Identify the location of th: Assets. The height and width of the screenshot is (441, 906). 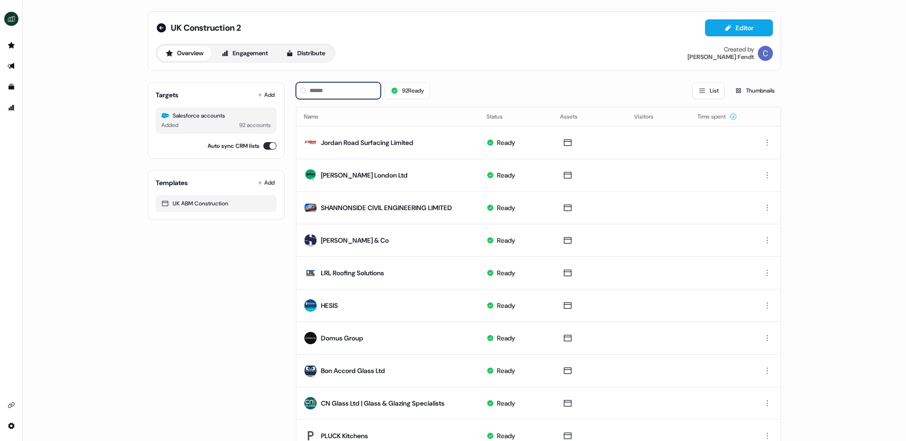
(590, 117).